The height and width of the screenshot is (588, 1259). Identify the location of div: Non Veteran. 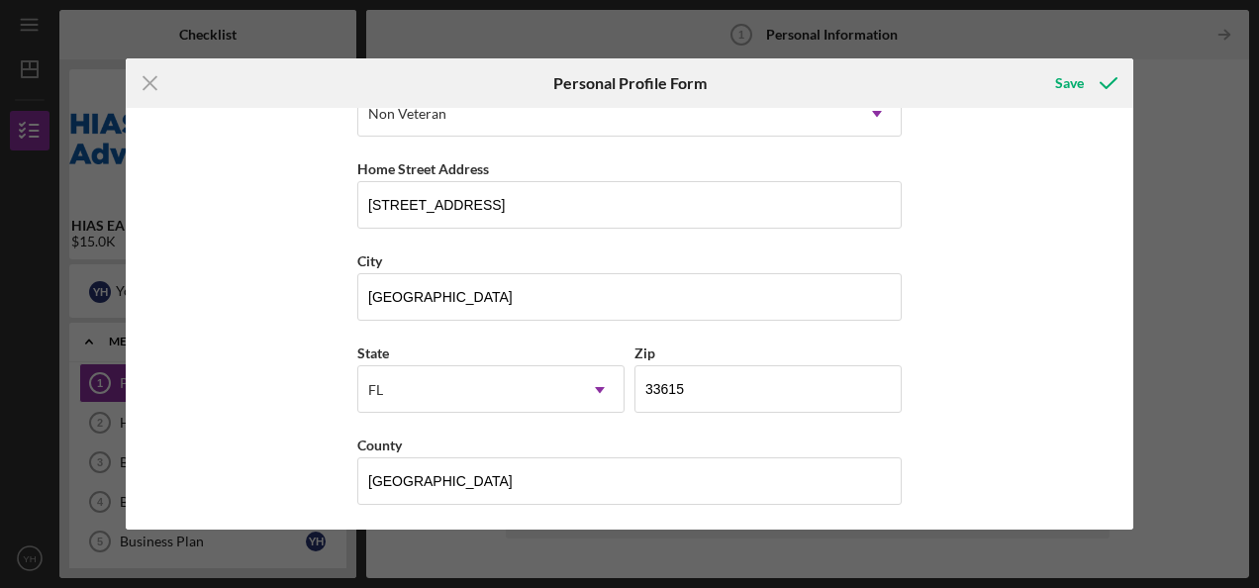
(407, 114).